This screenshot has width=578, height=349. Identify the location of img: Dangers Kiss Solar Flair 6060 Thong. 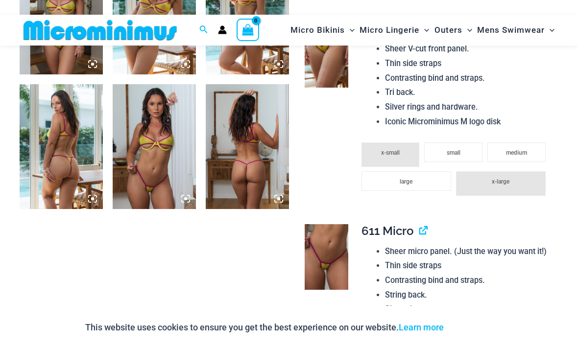
(326, 55).